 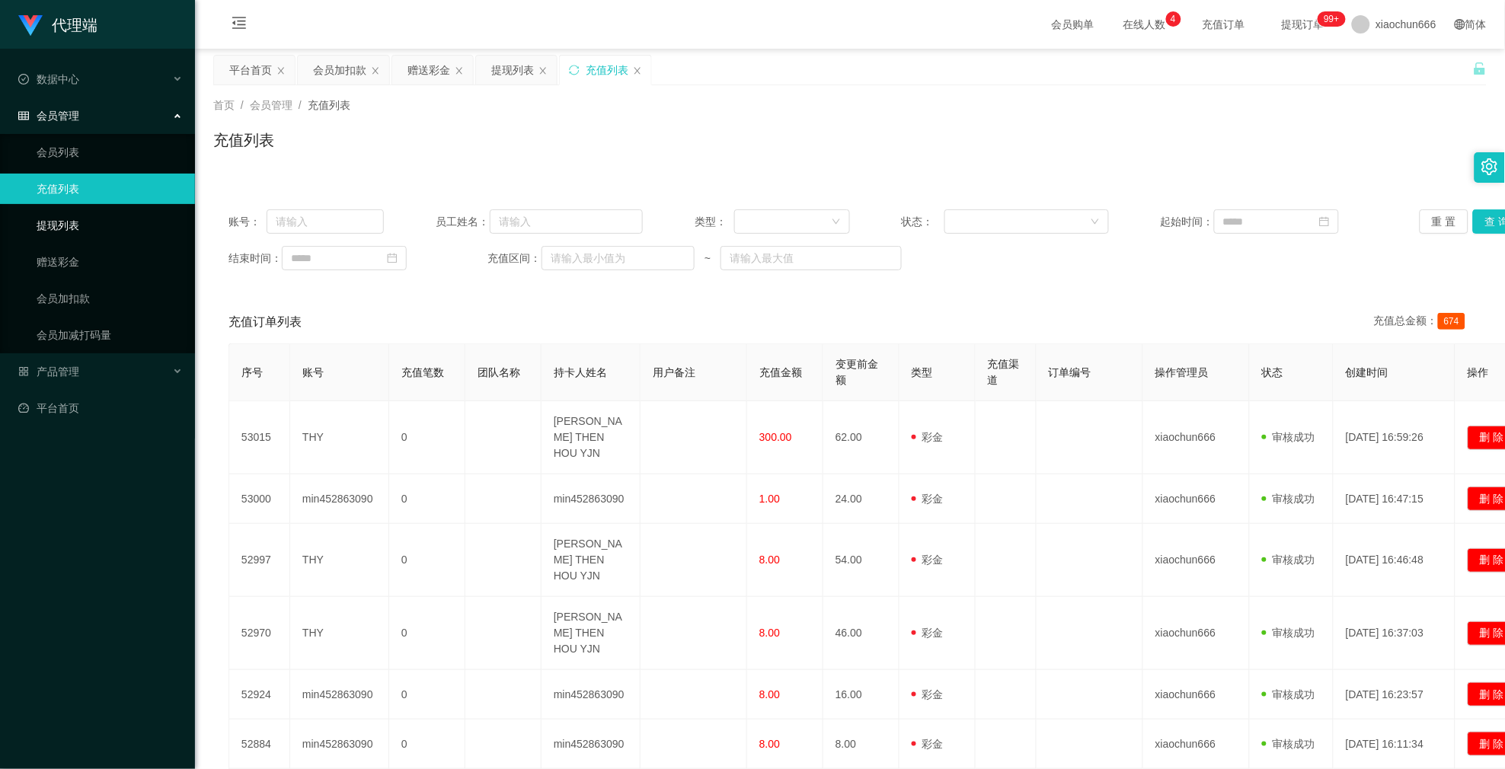 I want to click on span: 充值订单列表, so click(x=265, y=322).